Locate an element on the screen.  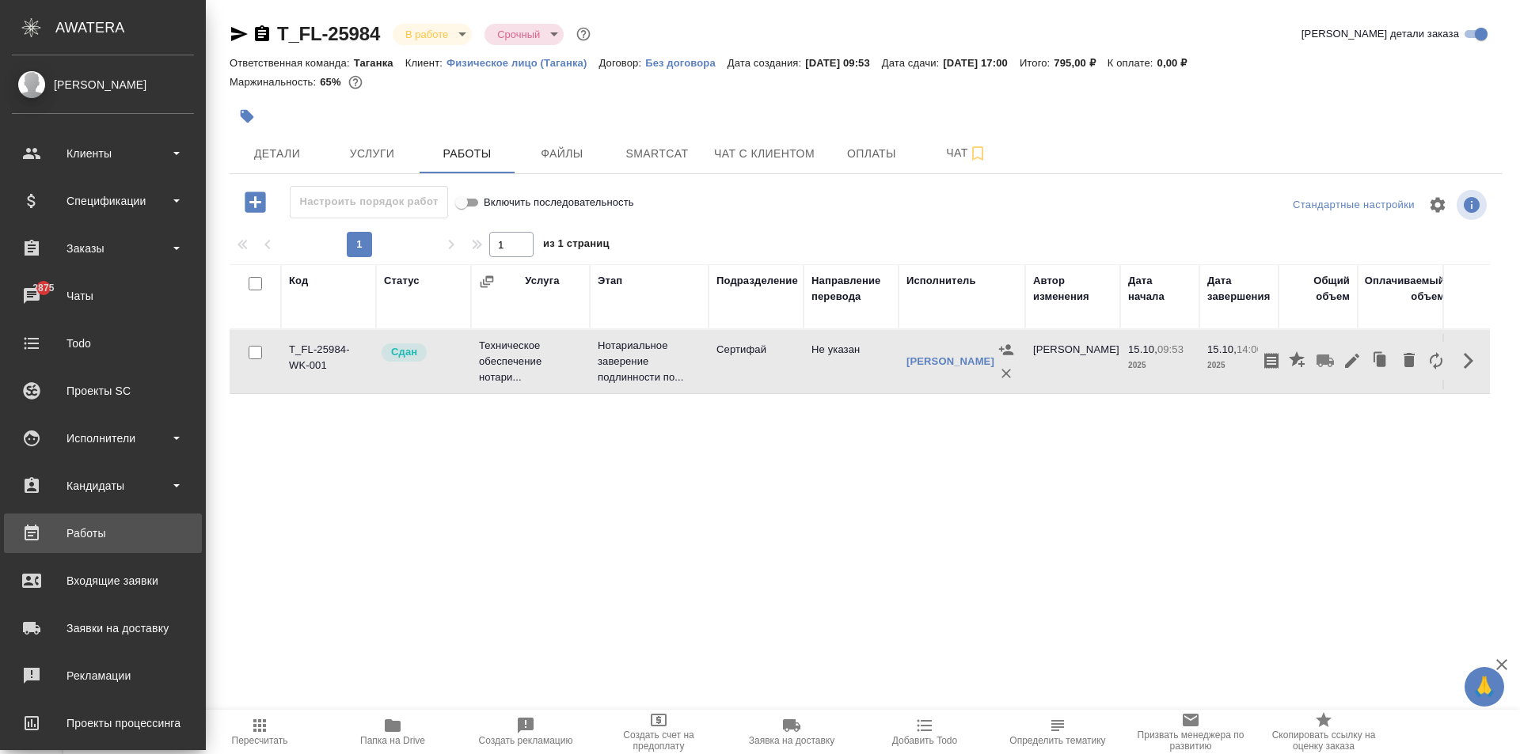
div: Подразделение is located at coordinates (757, 281).